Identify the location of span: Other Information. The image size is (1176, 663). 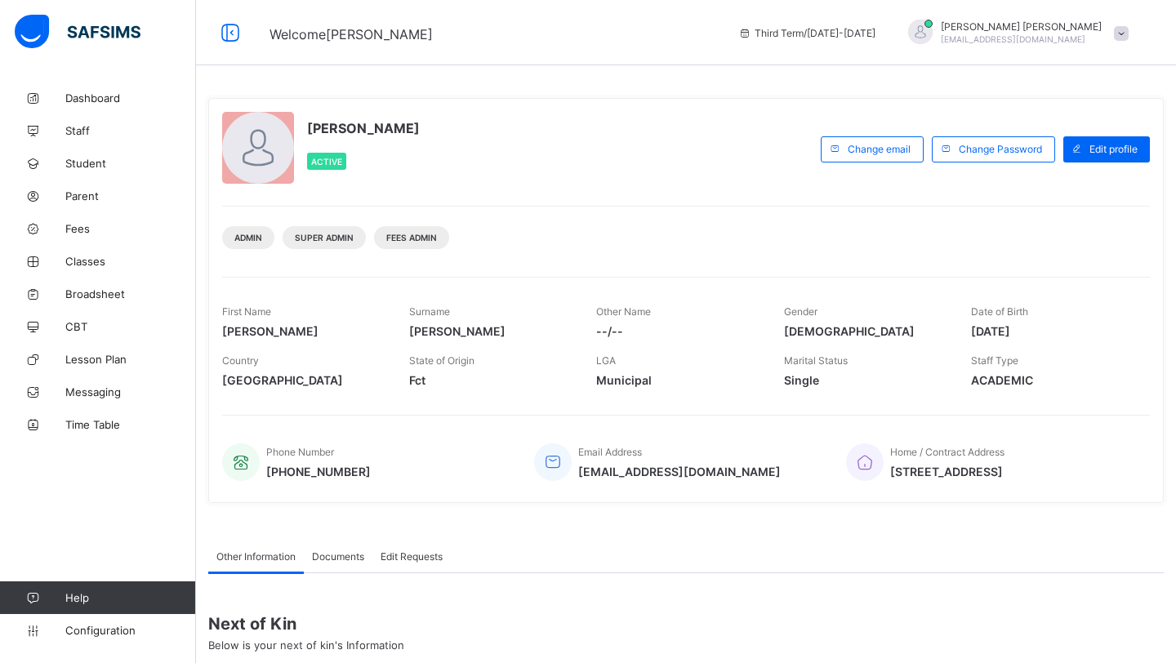
(256, 556).